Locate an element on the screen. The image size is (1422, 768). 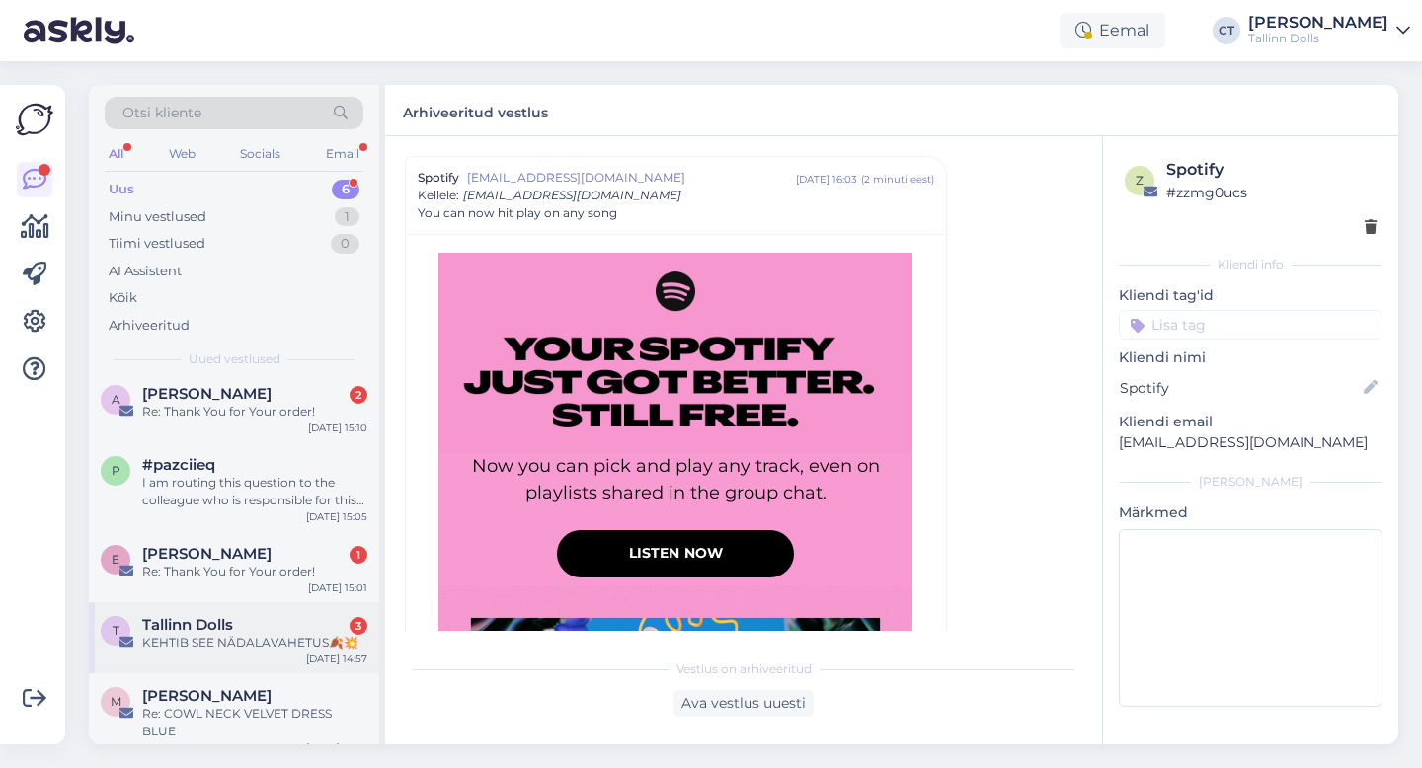
span: Spotify is located at coordinates (438, 178).